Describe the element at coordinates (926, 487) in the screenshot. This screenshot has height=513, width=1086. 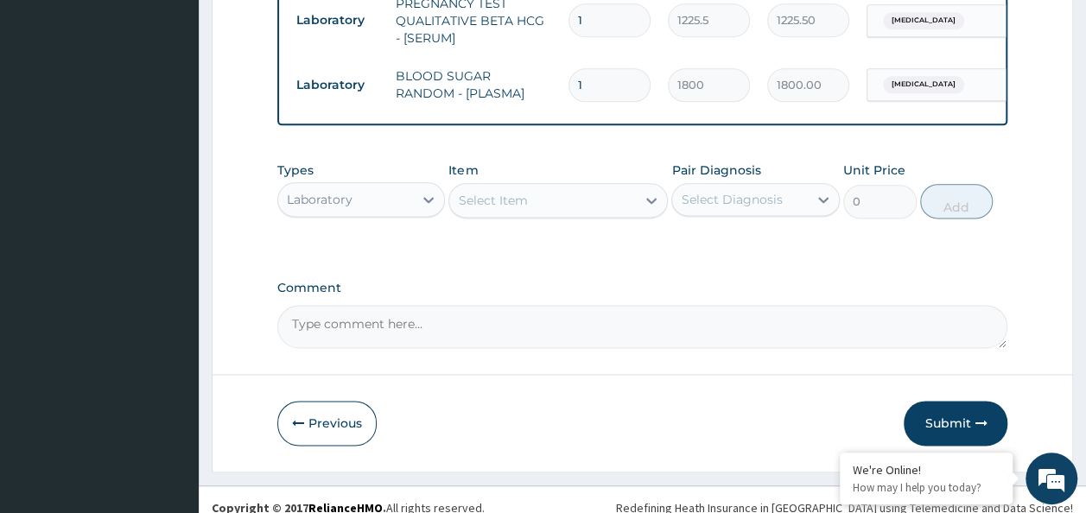
I see `p: How may I help you today?` at that location.